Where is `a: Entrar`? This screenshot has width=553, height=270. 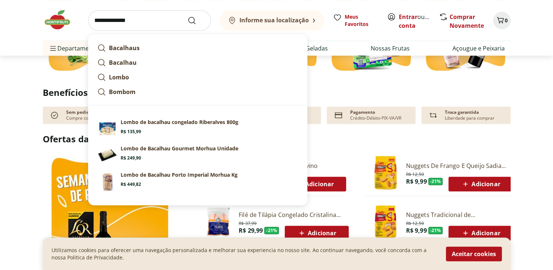 a: Entrar is located at coordinates (408, 17).